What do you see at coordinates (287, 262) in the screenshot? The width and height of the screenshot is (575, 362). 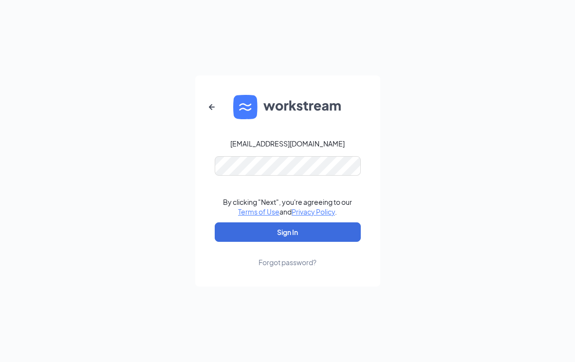 I see `div: Forgot password?` at bounding box center [287, 262].